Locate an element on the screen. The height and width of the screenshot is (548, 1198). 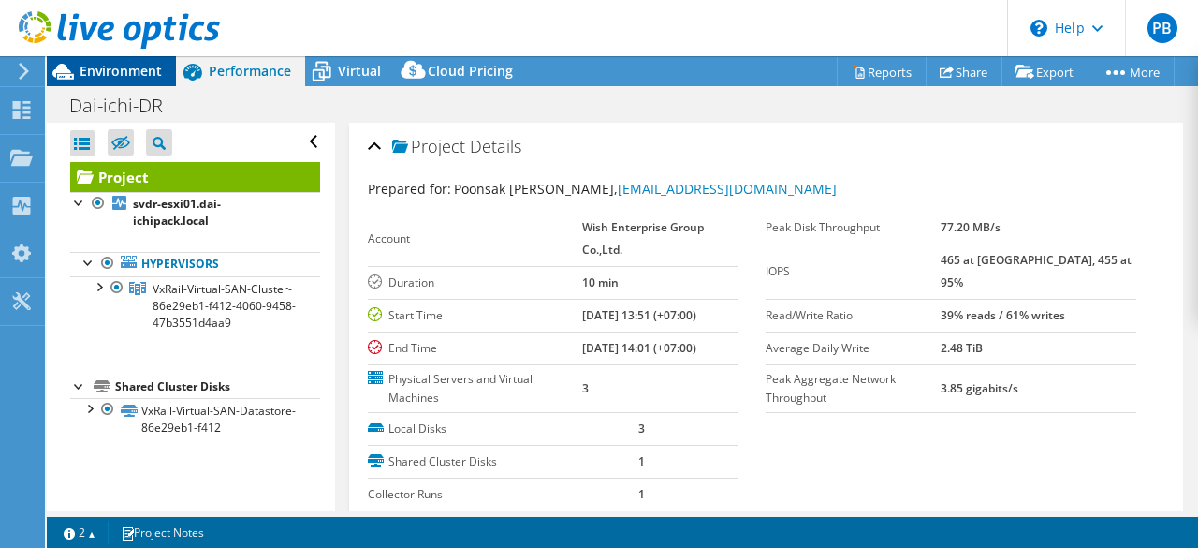
b: 10 min is located at coordinates (600, 282).